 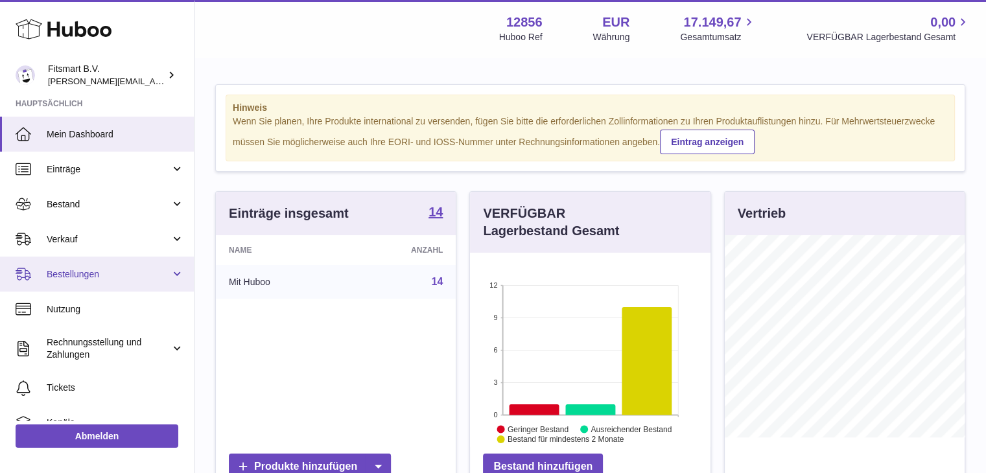 What do you see at coordinates (888, 37) in the screenshot?
I see `span: VERFÜGBAR Lagerbestand Gesamt` at bounding box center [888, 37].